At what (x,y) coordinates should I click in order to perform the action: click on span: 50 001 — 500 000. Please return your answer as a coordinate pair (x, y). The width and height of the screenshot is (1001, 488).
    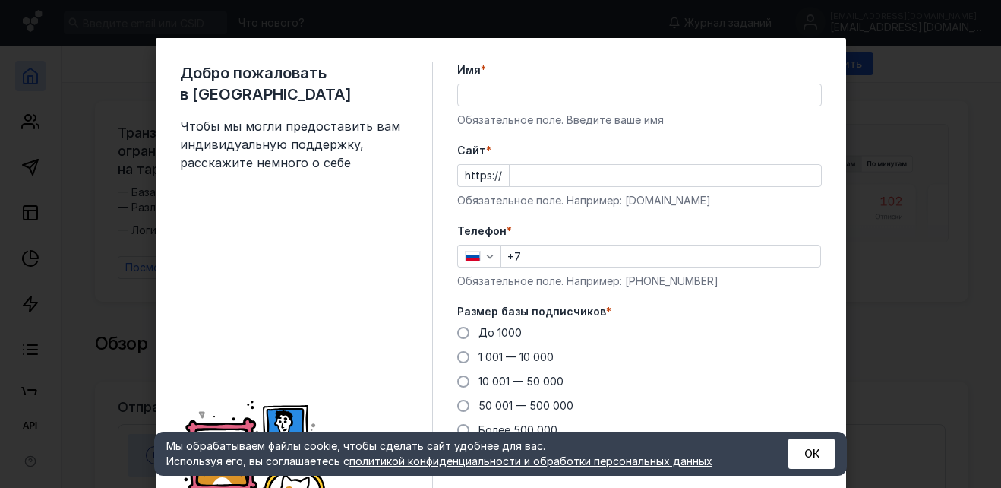
    Looking at the image, I should click on (525, 405).